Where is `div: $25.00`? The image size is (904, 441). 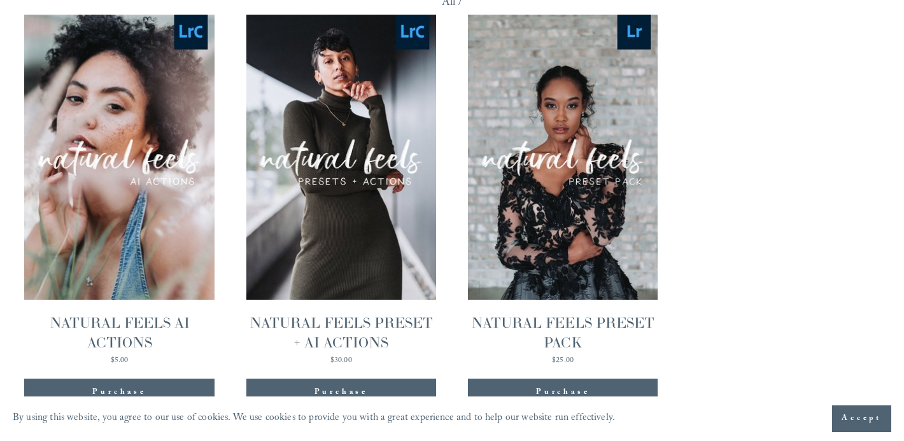
div: $25.00 is located at coordinates (563, 361).